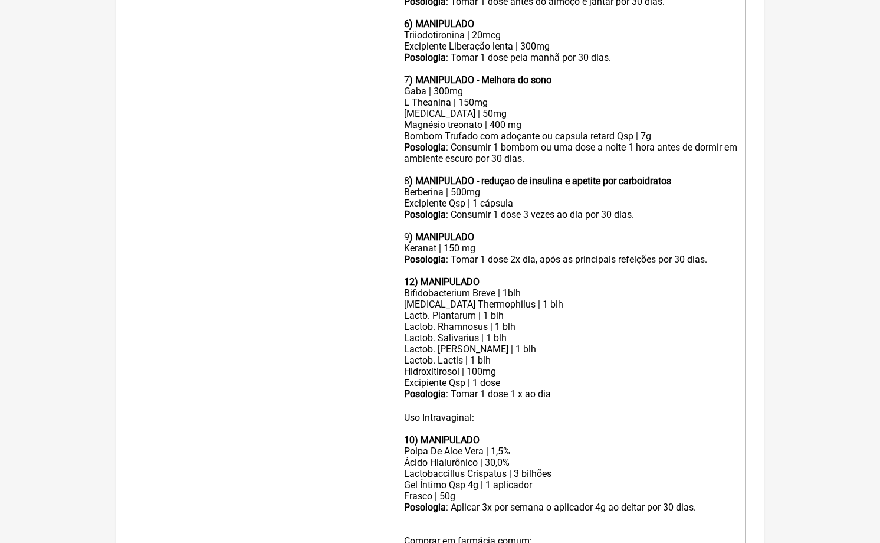 The width and height of the screenshot is (880, 543). Describe the element at coordinates (572, 484) in the screenshot. I see `div: Gel Íntimo Qsp 4g | 1 aplicador` at that location.